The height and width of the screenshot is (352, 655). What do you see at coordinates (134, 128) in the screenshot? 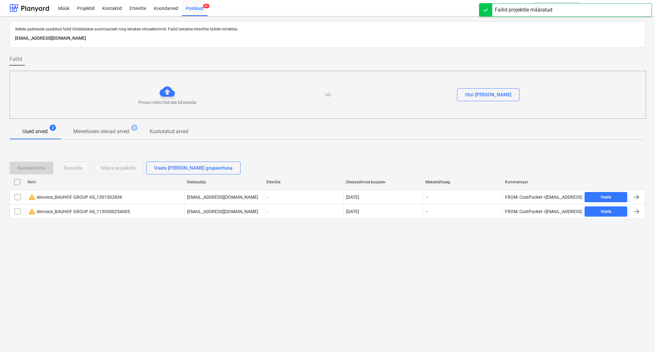
I see `span: 8` at bounding box center [134, 128].